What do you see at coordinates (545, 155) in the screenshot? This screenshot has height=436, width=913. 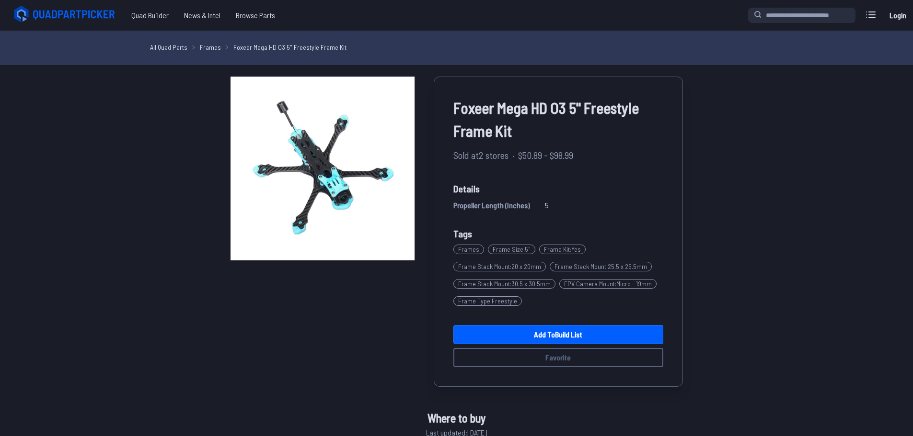 I see `span: $50.89 - $98.99` at bounding box center [545, 155].